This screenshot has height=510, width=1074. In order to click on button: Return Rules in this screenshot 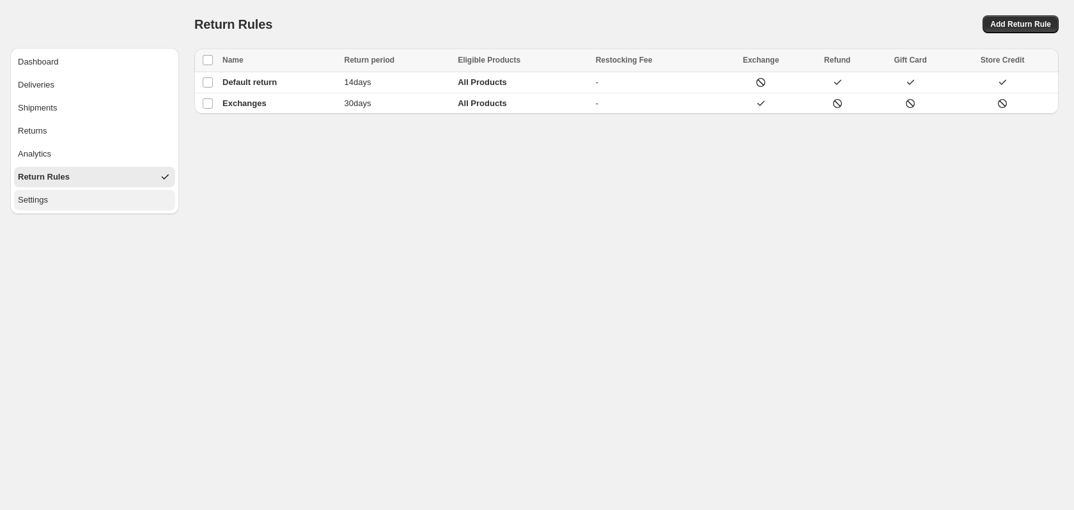, I will do `click(95, 177)`.